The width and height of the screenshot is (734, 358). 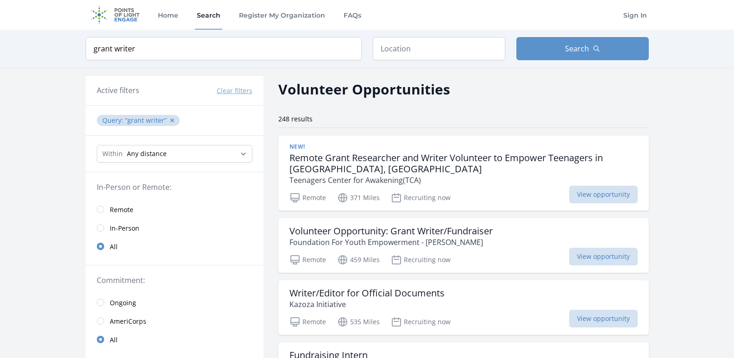 What do you see at coordinates (121, 210) in the screenshot?
I see `span: Remote` at bounding box center [121, 210].